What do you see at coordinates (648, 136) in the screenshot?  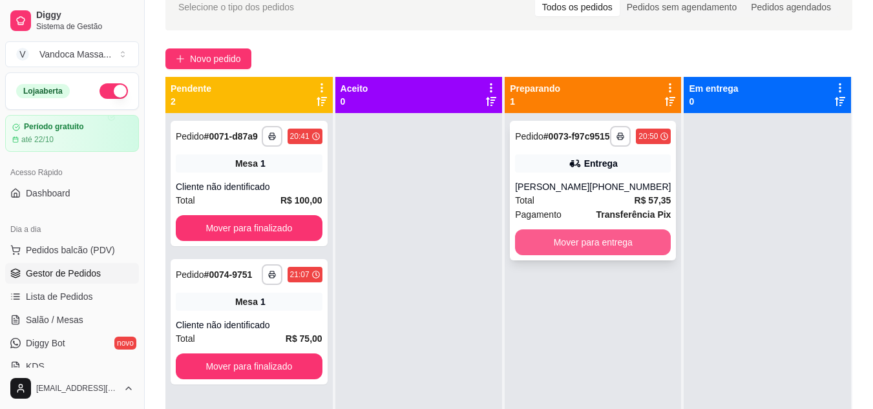 I see `div: 20:50` at bounding box center [648, 136].